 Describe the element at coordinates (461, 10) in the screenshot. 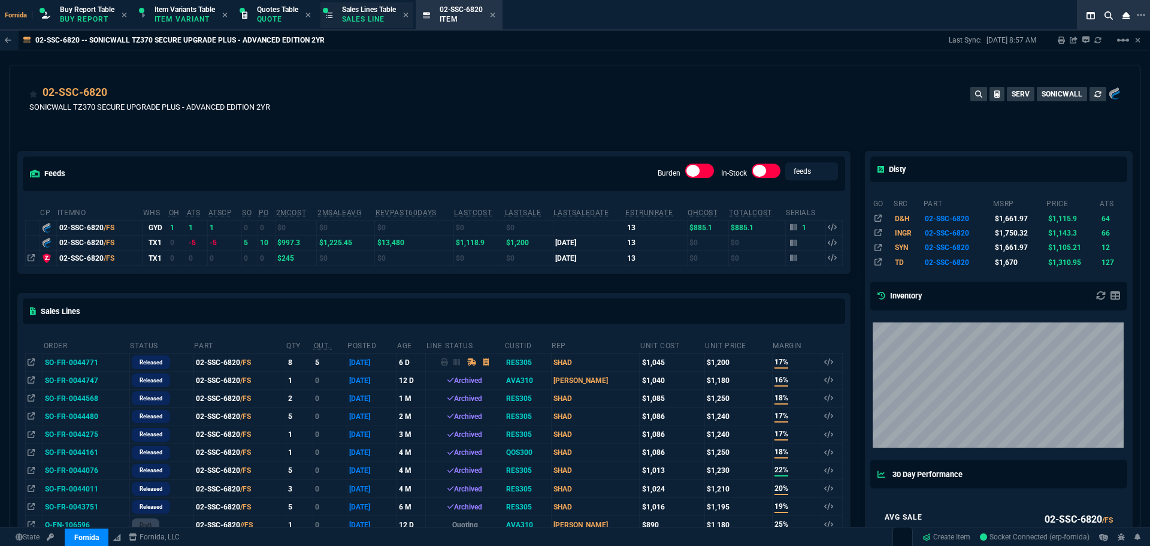

I see `span: 02-SSC-6820` at that location.